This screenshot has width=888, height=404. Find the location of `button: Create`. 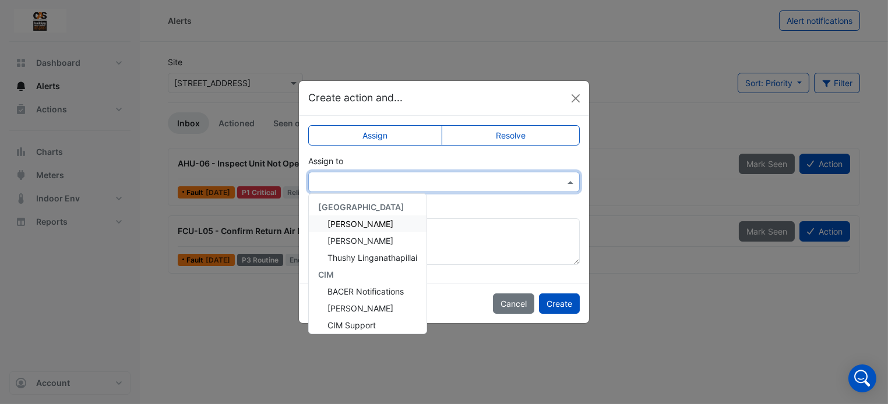

button: Create is located at coordinates (559, 304).